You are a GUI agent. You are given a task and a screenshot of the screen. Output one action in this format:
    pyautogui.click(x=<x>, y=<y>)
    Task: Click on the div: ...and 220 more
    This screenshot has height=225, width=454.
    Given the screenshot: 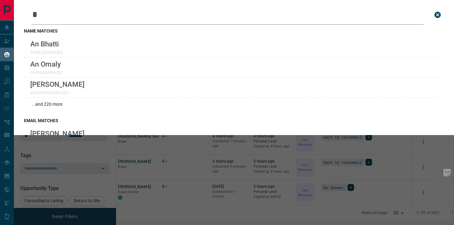 What is the action you would take?
    pyautogui.click(x=234, y=104)
    